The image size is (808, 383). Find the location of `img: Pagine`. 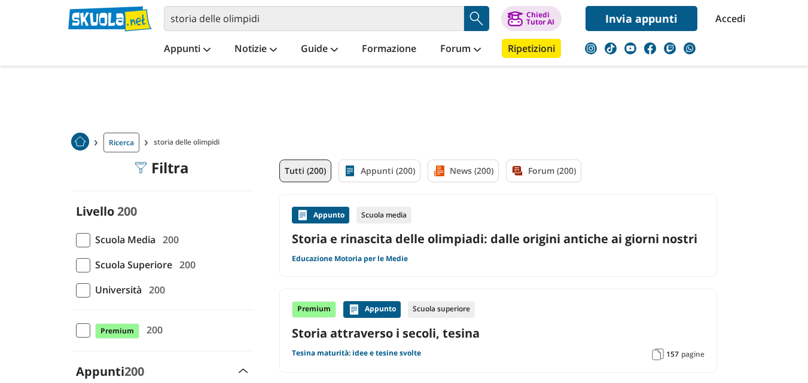

img: Pagine is located at coordinates (658, 355).